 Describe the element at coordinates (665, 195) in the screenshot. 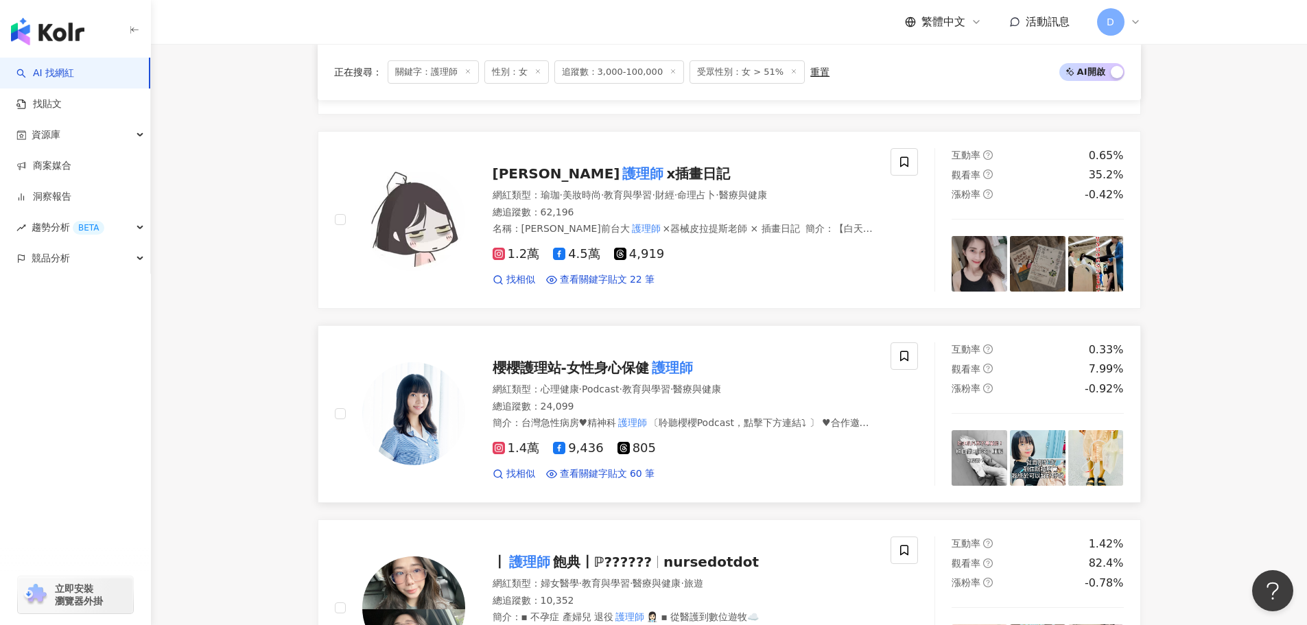

I see `span: 財經` at that location.